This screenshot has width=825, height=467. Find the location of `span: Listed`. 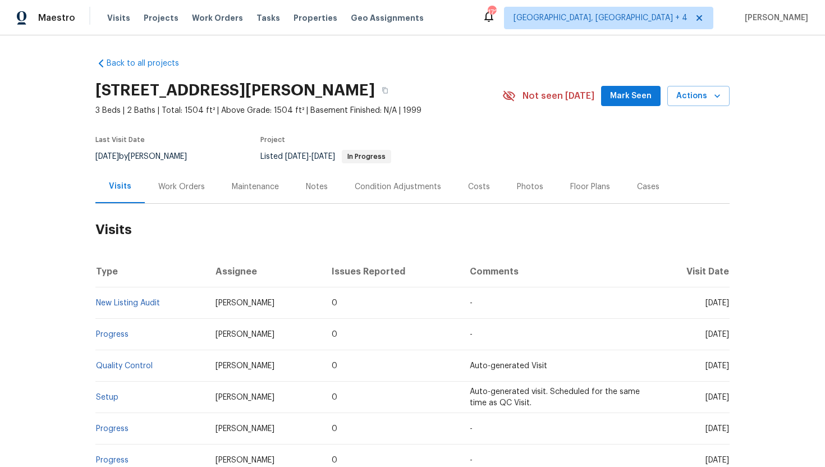

span: Listed is located at coordinates (325, 157).